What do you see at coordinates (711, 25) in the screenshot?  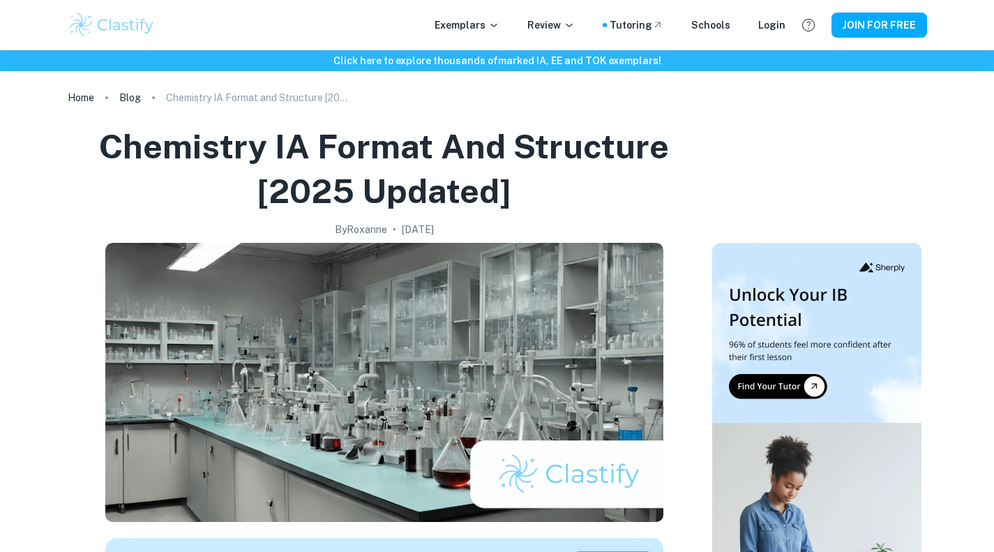 I see `a: Schools` at bounding box center [711, 25].